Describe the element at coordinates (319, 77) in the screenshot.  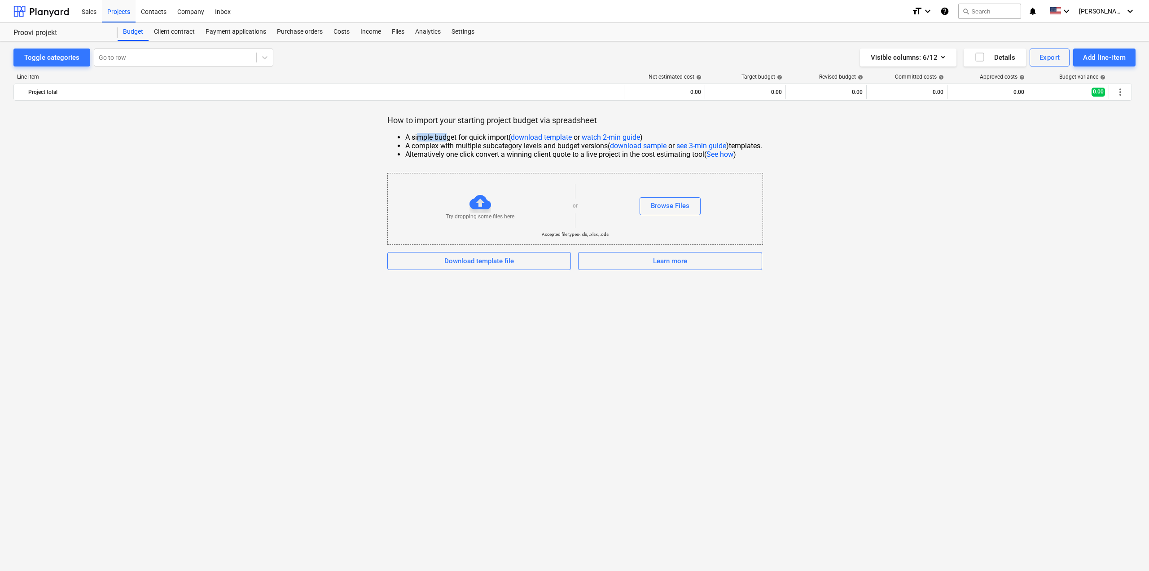
I see `div: Line-item` at that location.